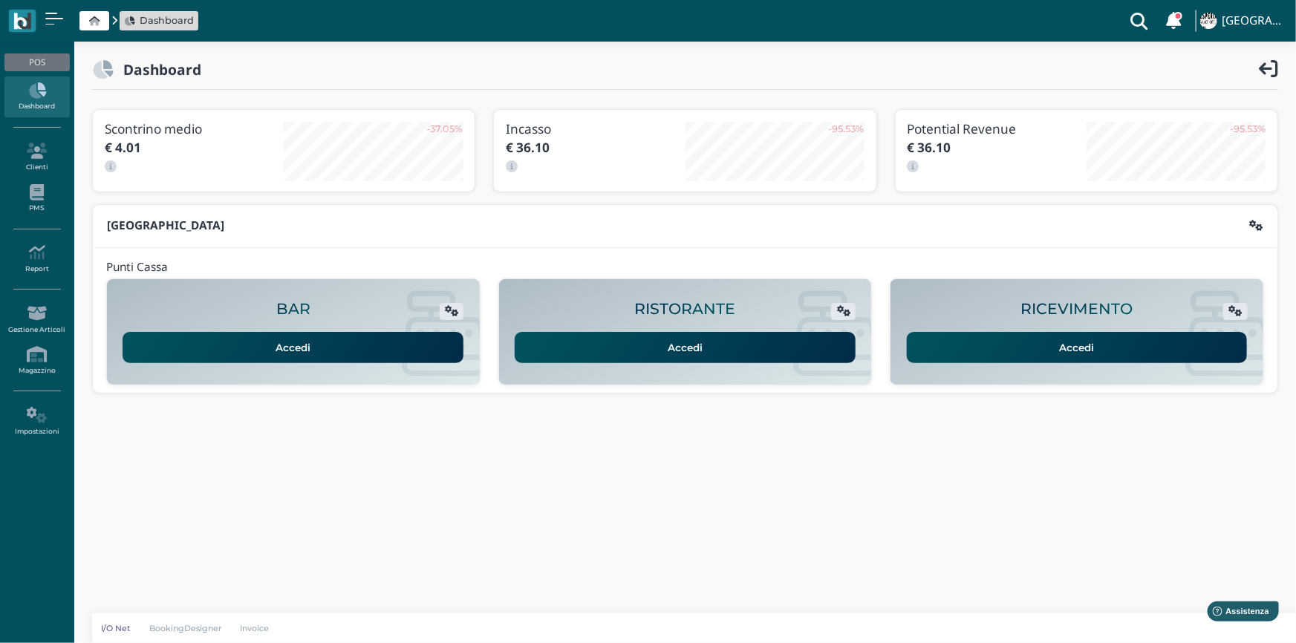 The image size is (1296, 643). Describe the element at coordinates (22, 21) in the screenshot. I see `img: logo` at that location.